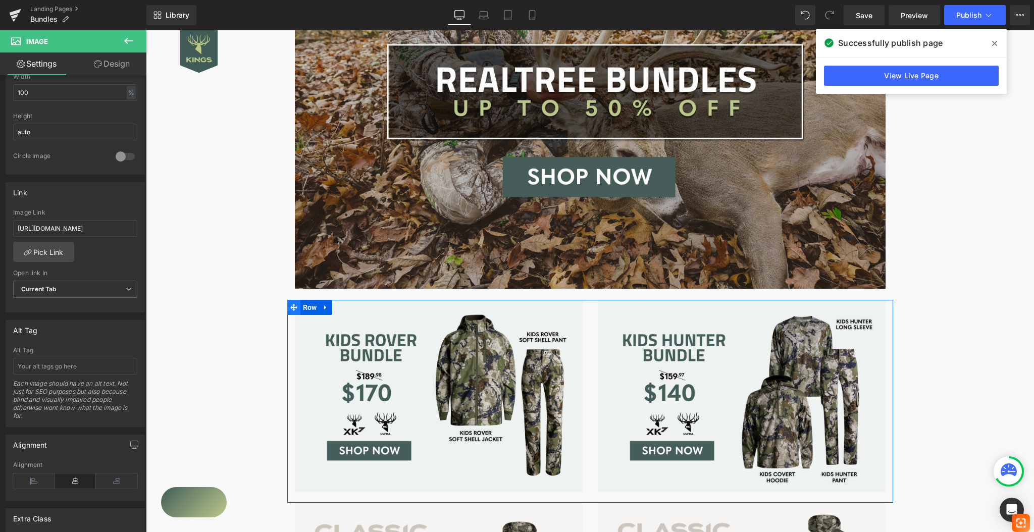 The width and height of the screenshot is (1034, 532). I want to click on span: Publish, so click(969, 15).